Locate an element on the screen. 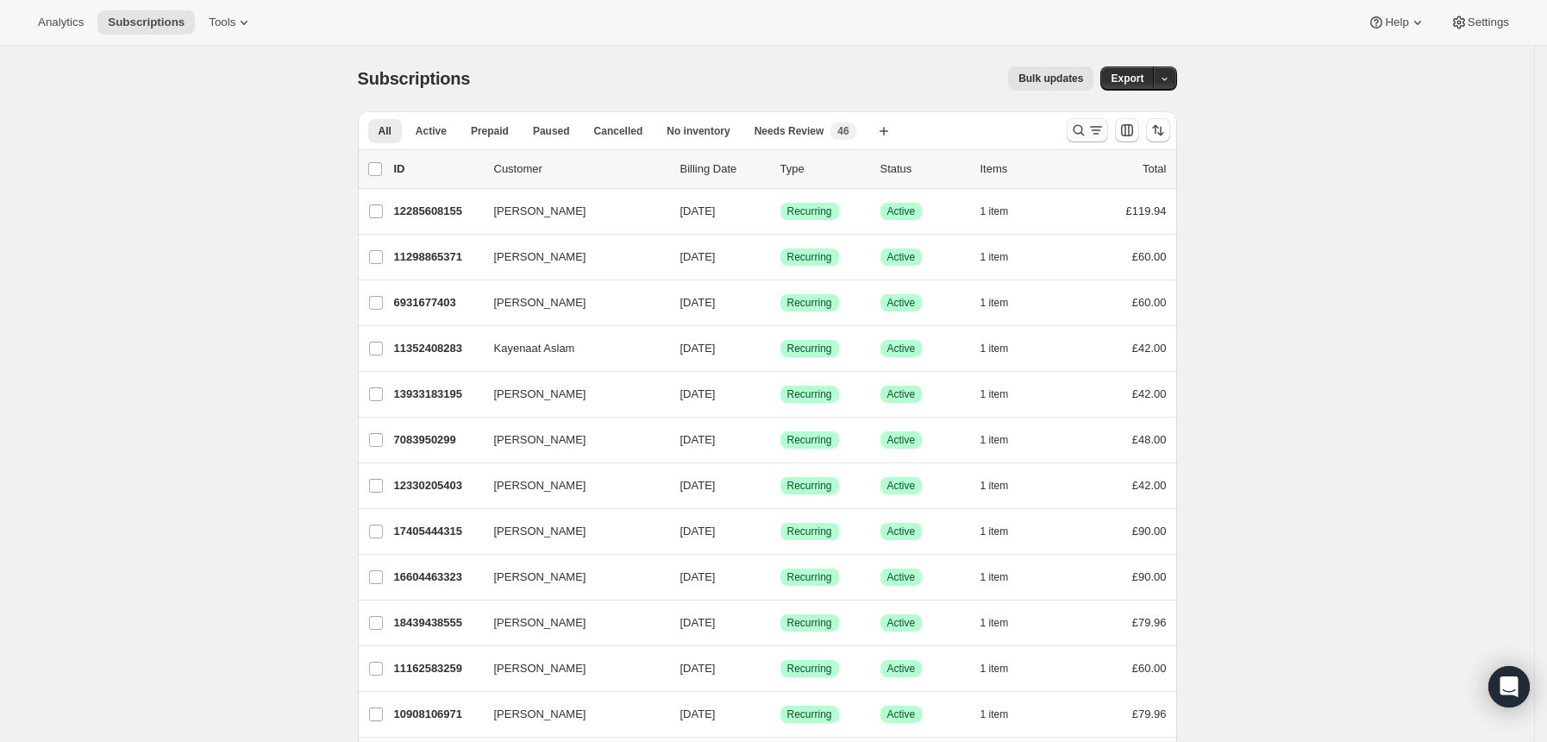 Image resolution: width=1547 pixels, height=742 pixels. div: IDCustomerBilling DateTypeStatusItemsTotal is located at coordinates (780, 169).